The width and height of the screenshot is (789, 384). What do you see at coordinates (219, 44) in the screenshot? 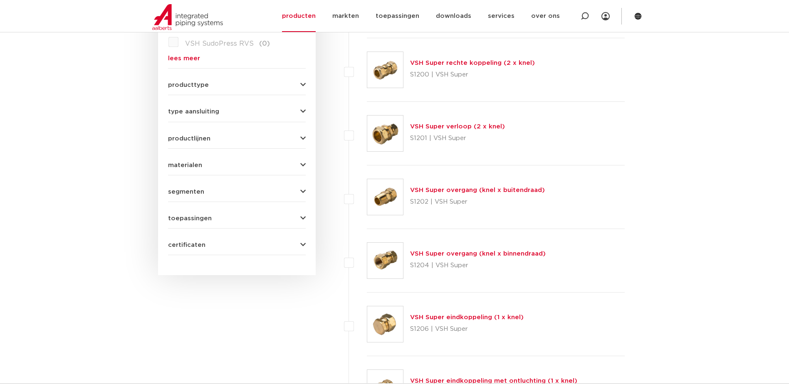
I see `span: VSH SudoPress RVS` at bounding box center [219, 44].